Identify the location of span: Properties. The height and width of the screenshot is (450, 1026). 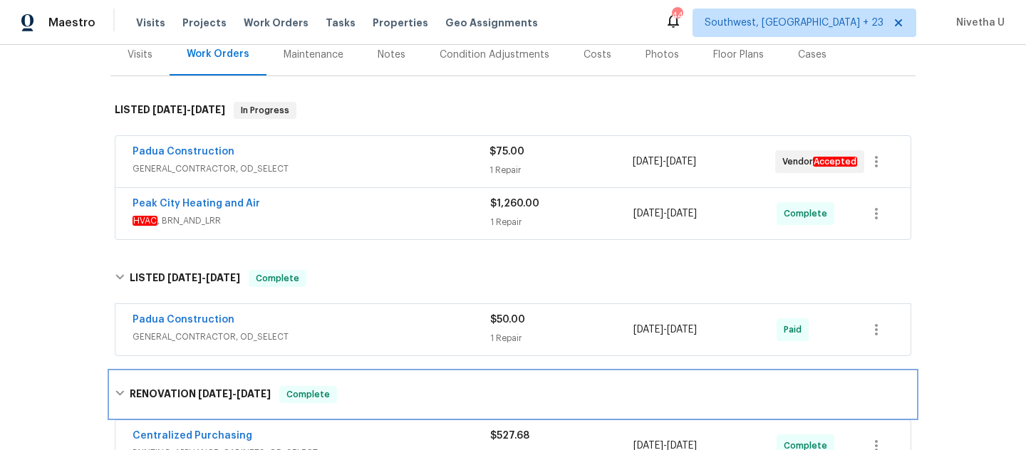
(401, 23).